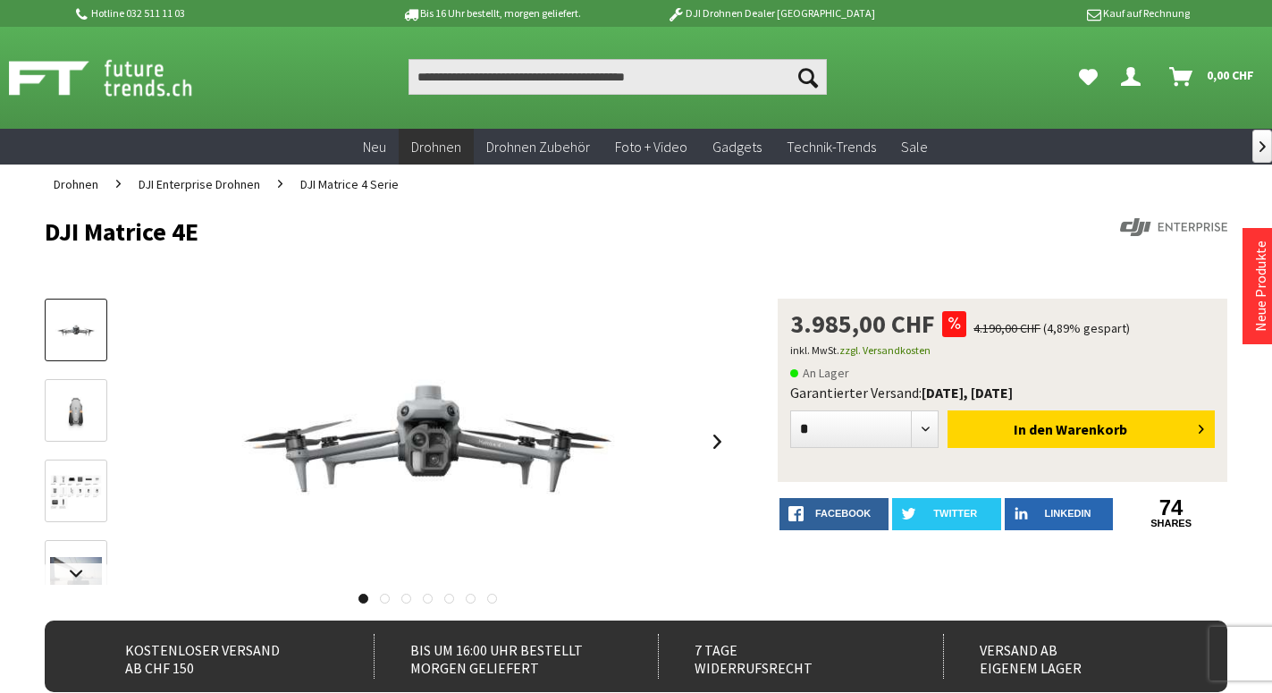 The width and height of the screenshot is (1272, 693). Describe the element at coordinates (213, 13) in the screenshot. I see `p: Hotline 032 511 11 03` at that location.